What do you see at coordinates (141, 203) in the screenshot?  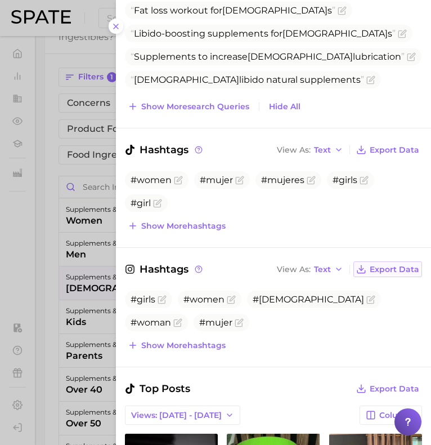 I see `span: #girl` at bounding box center [141, 203].